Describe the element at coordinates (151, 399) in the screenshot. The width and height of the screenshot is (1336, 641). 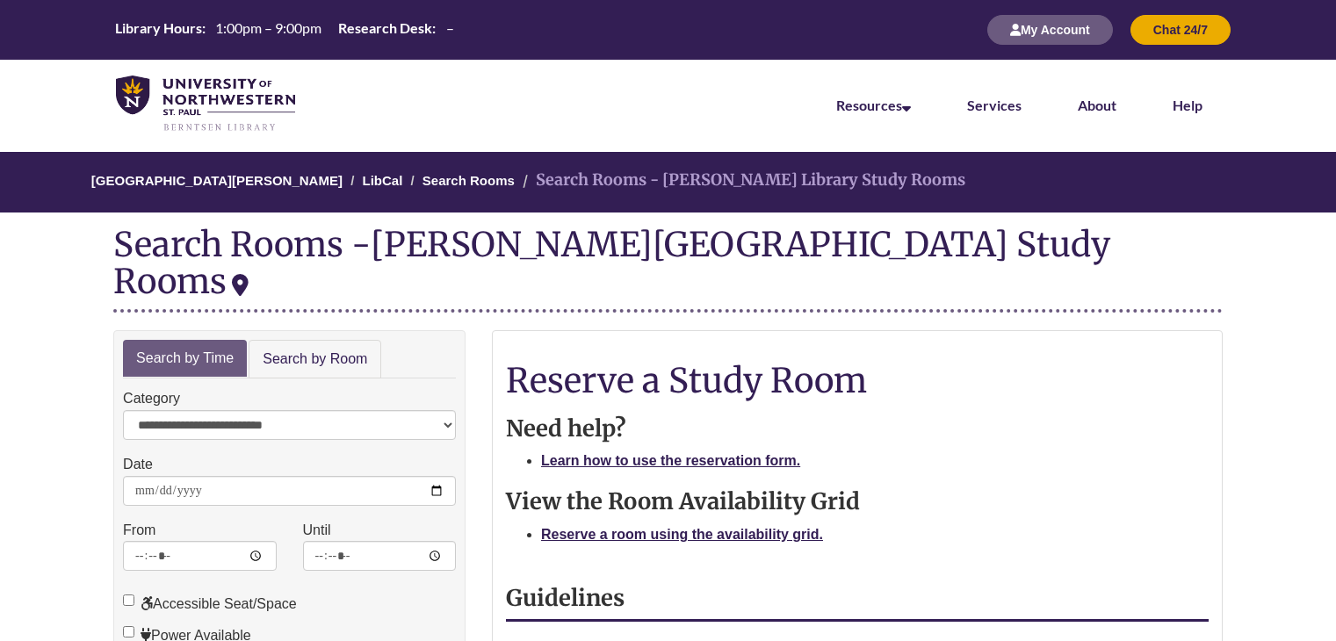
I see `label: Category` at that location.